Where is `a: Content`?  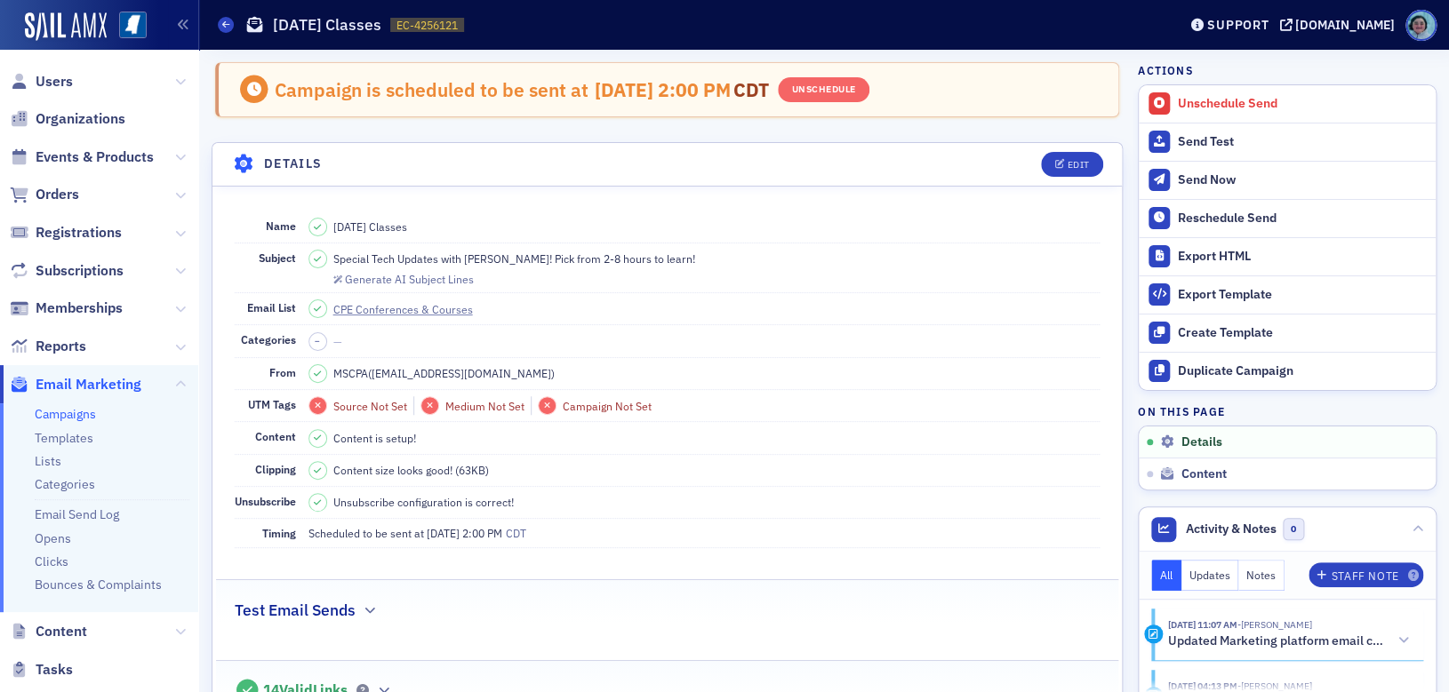 a: Content is located at coordinates (48, 632).